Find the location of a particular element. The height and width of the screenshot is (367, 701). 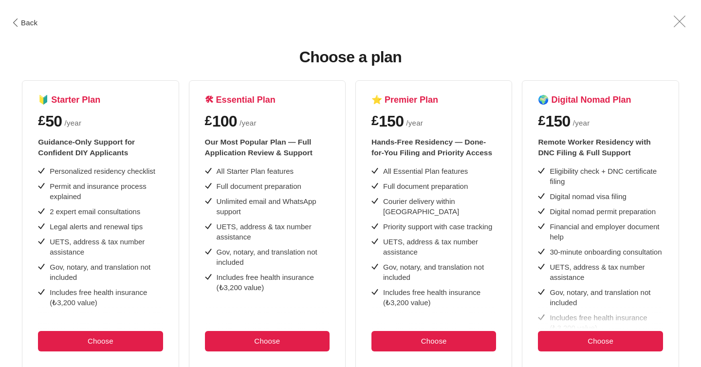

h4: ⭐ Premier Plan is located at coordinates (434, 100).